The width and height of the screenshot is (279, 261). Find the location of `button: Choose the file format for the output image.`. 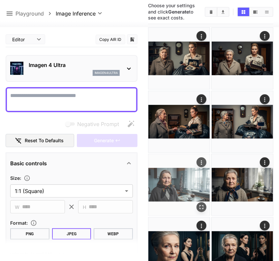

button: Choose the file format for the output image. is located at coordinates (34, 223).